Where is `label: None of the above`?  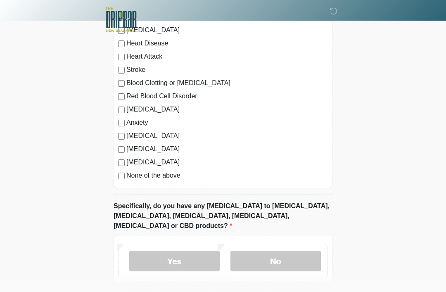
label: None of the above is located at coordinates (227, 176).